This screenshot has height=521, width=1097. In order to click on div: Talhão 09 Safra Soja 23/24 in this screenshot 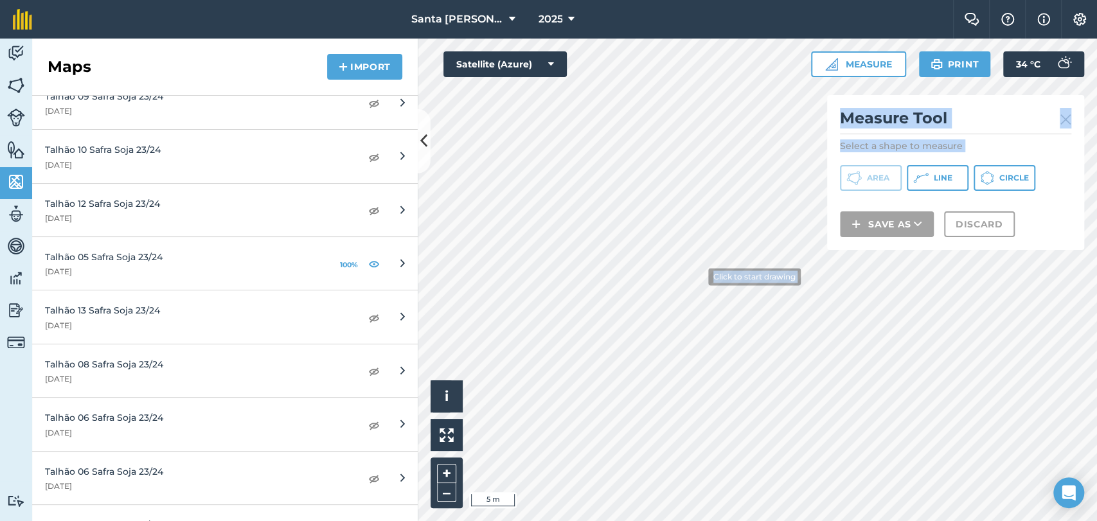, I will do `click(196, 96)`.